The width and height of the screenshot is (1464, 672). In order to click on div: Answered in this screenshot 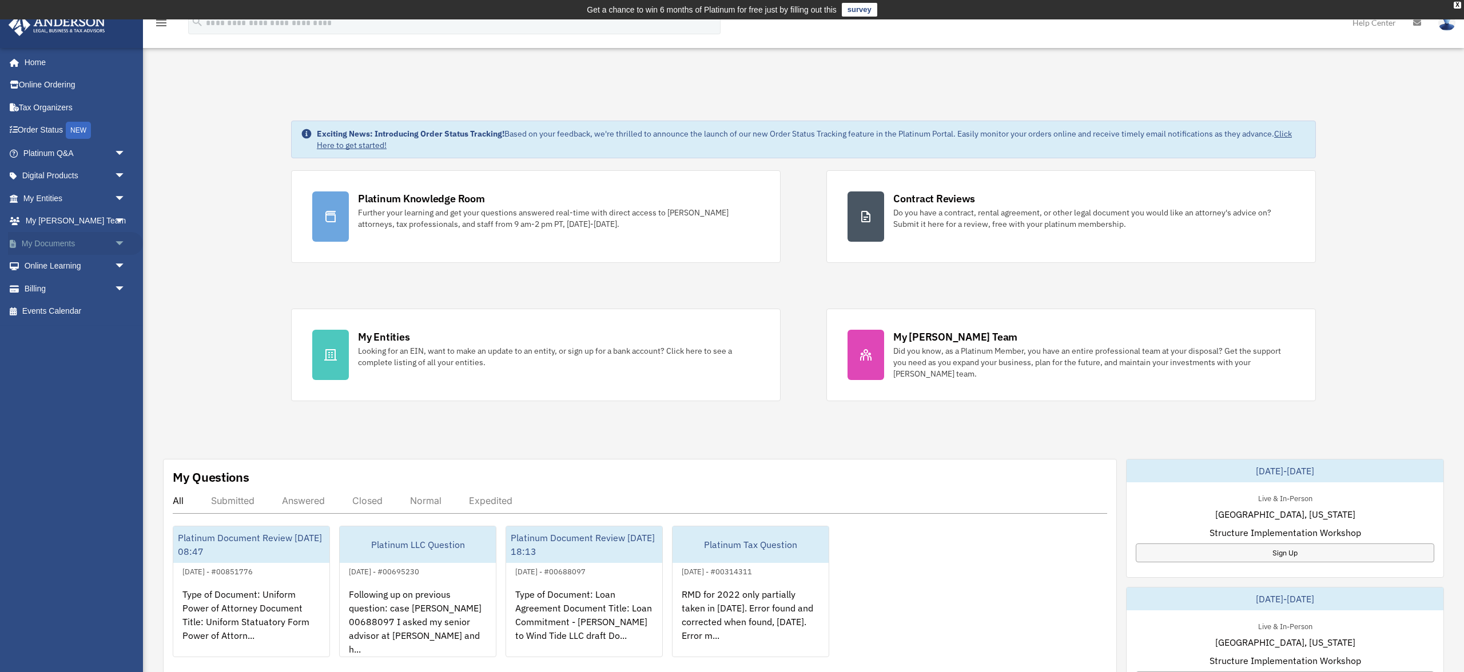, I will do `click(303, 501)`.